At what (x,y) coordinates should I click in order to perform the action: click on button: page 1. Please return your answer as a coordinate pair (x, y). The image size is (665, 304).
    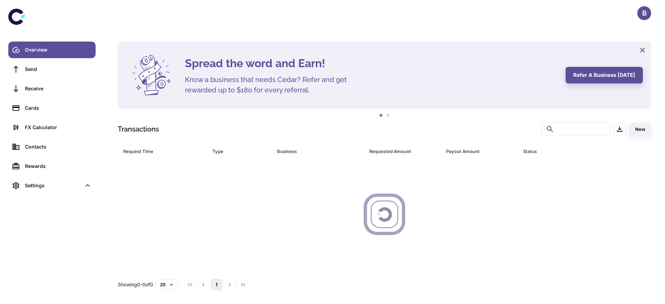
    Looking at the image, I should click on (216, 285).